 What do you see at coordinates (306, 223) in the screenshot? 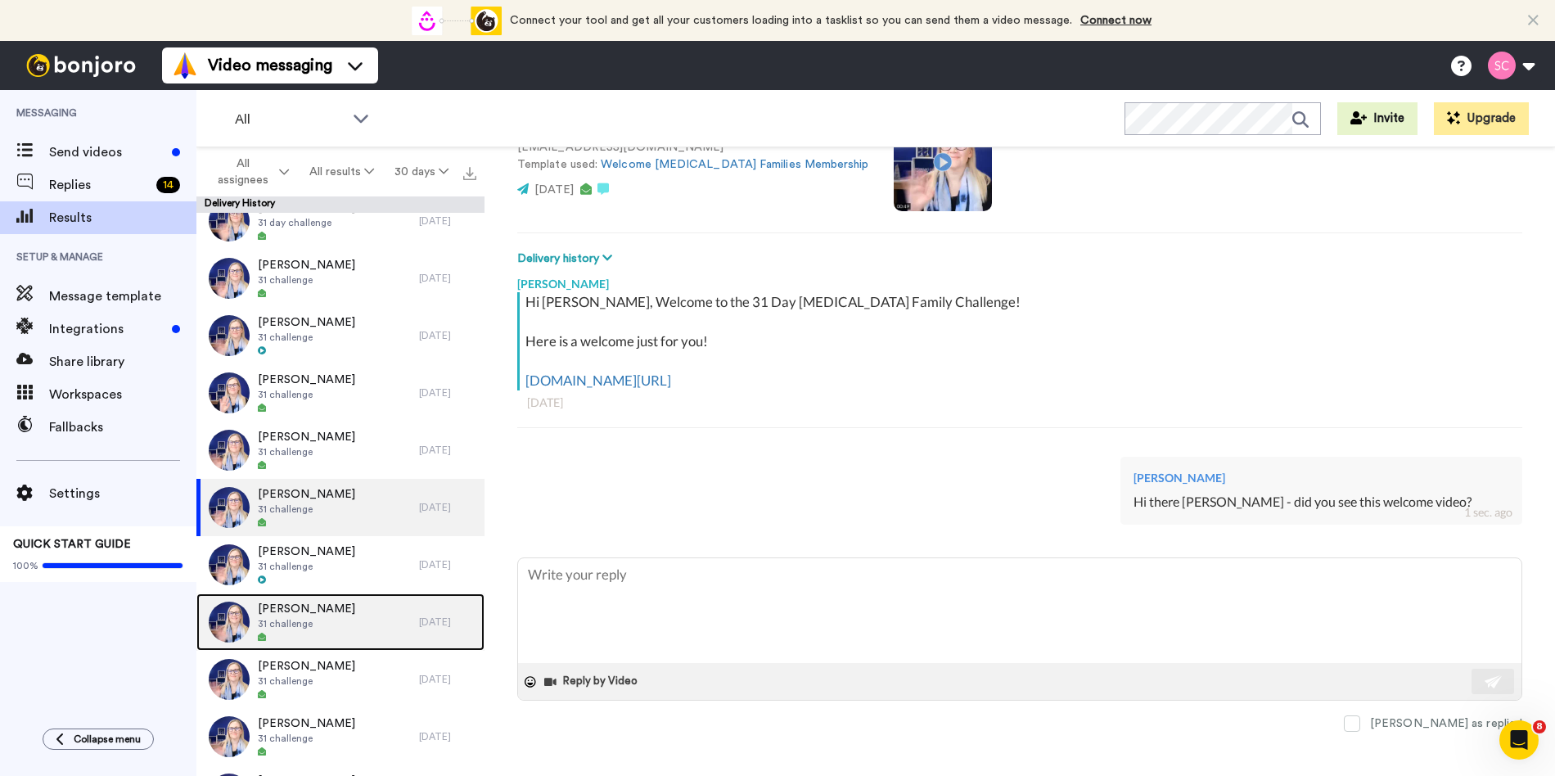
I see `span: 31 day challenge` at bounding box center [306, 223].